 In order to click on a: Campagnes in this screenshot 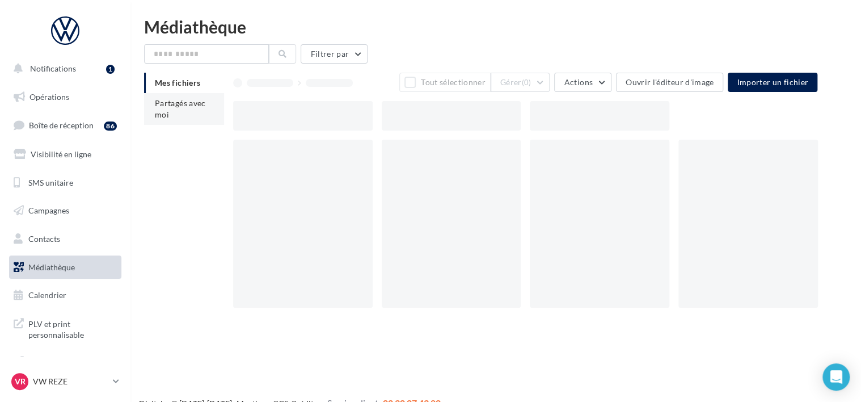, I will do `click(65, 211)`.